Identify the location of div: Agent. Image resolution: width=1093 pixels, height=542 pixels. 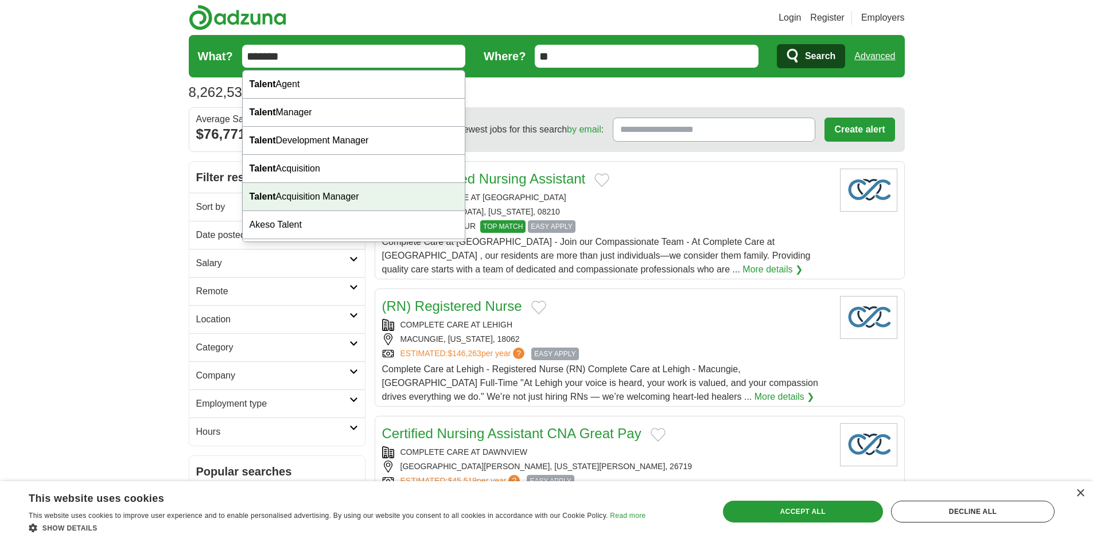
(354, 84).